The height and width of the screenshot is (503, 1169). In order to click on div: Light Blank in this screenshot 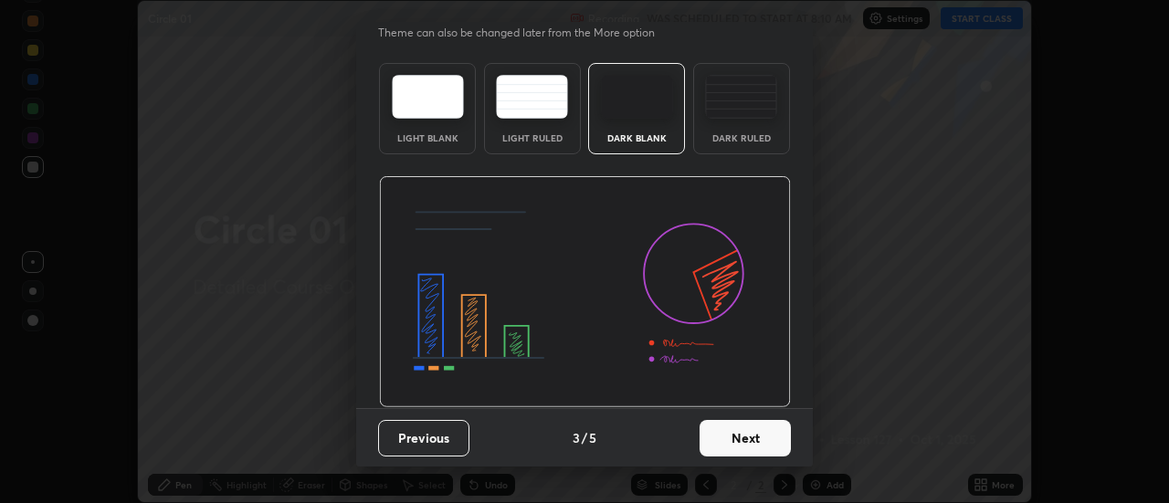, I will do `click(427, 138)`.